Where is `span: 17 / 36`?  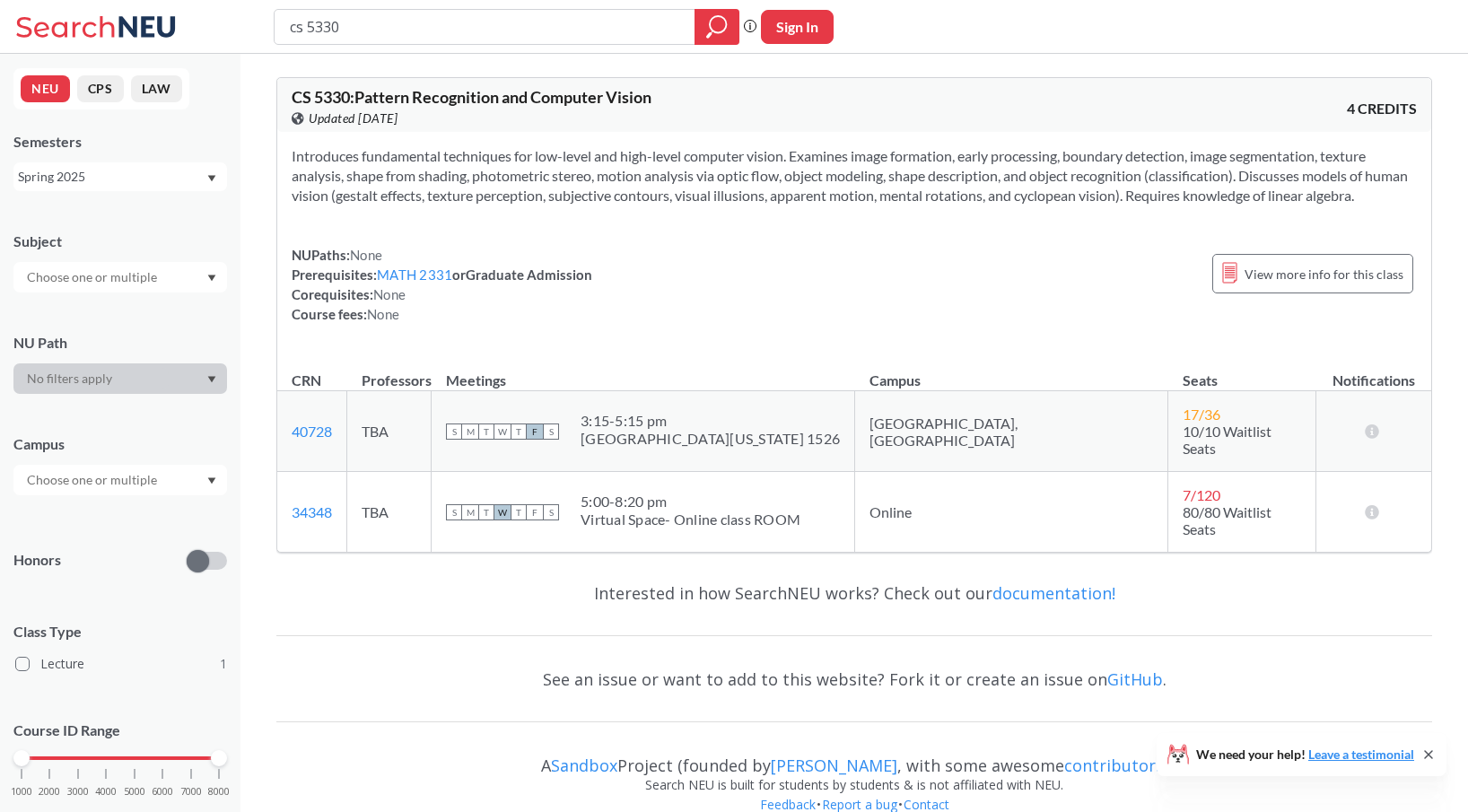 span: 17 / 36 is located at coordinates (1202, 413).